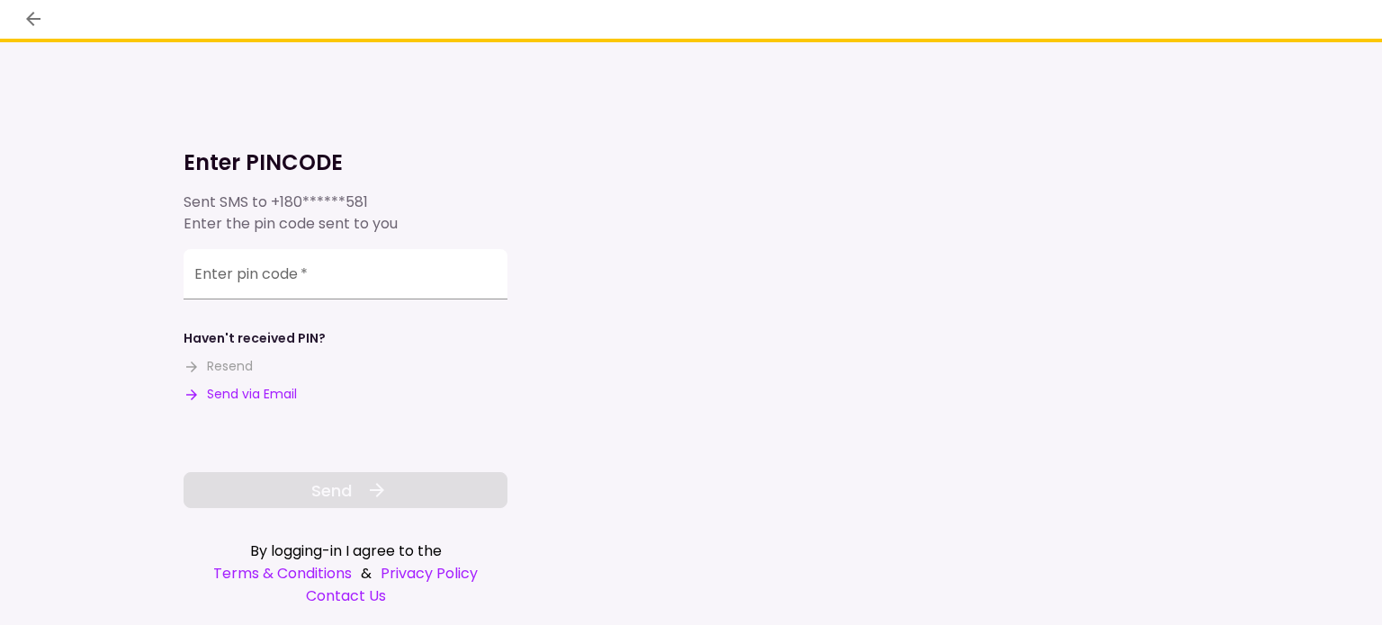  Describe the element at coordinates (345, 551) in the screenshot. I see `div: By logging-in I agree to the` at that location.